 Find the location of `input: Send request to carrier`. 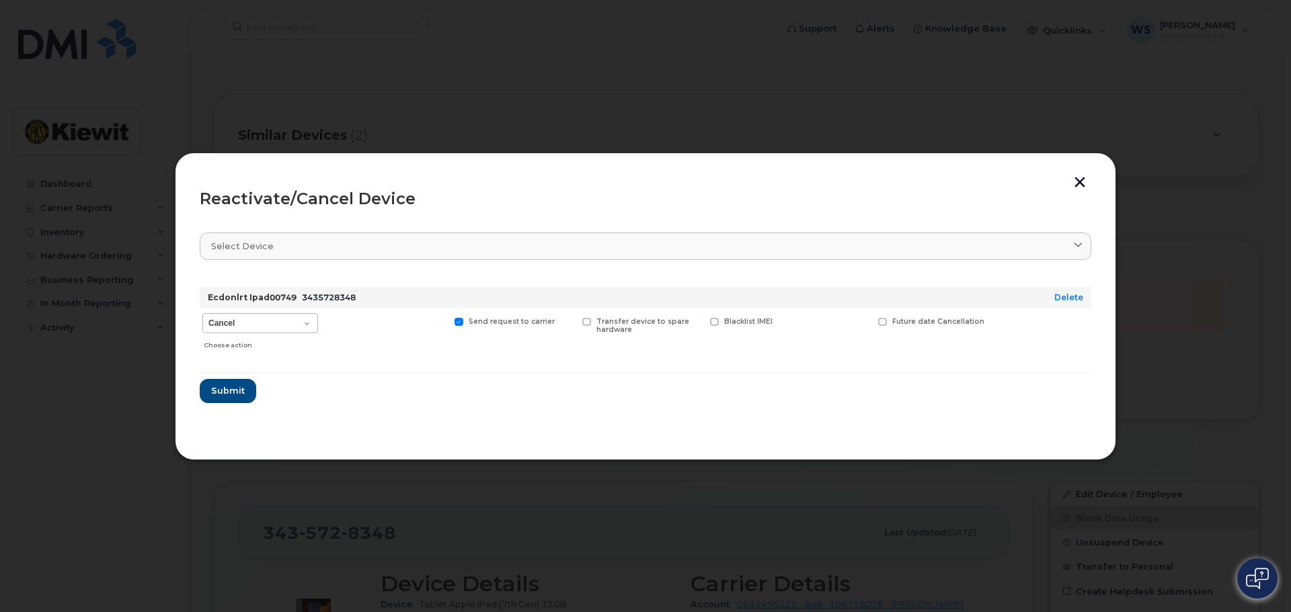

input: Send request to carrier is located at coordinates (442, 321).